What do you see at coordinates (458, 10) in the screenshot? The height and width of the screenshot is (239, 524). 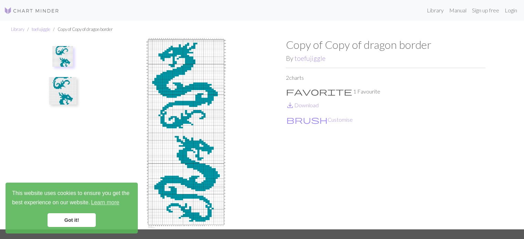 I see `a: Manual` at bounding box center [458, 10].